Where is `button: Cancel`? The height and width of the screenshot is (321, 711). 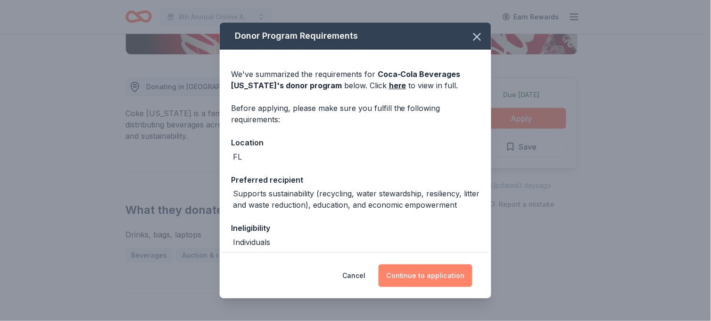 button: Cancel is located at coordinates (354, 275).